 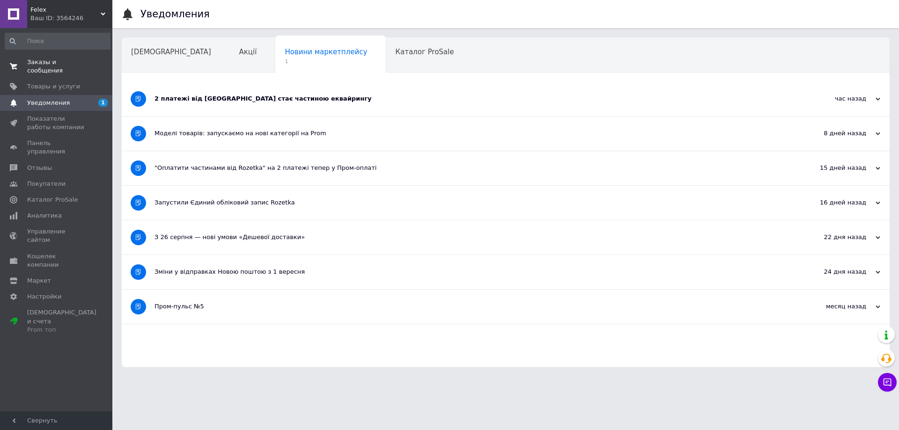 I want to click on div: час назад, so click(x=834, y=99).